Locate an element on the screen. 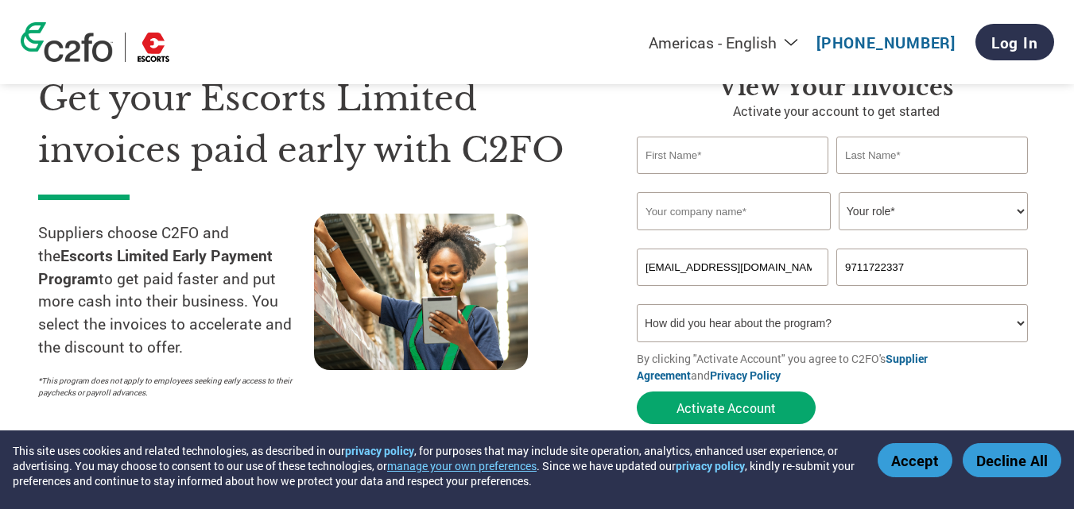  input: First Name* is located at coordinates (732, 155).